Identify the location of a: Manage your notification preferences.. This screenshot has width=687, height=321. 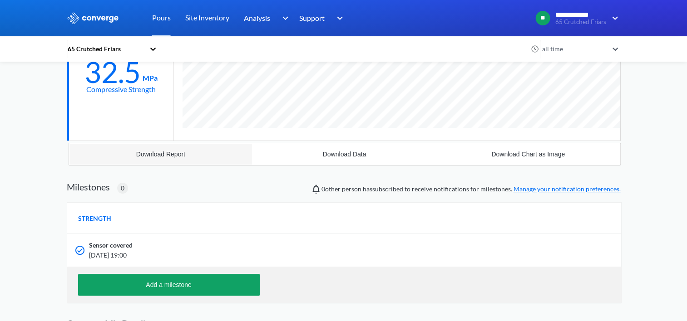
(567, 189).